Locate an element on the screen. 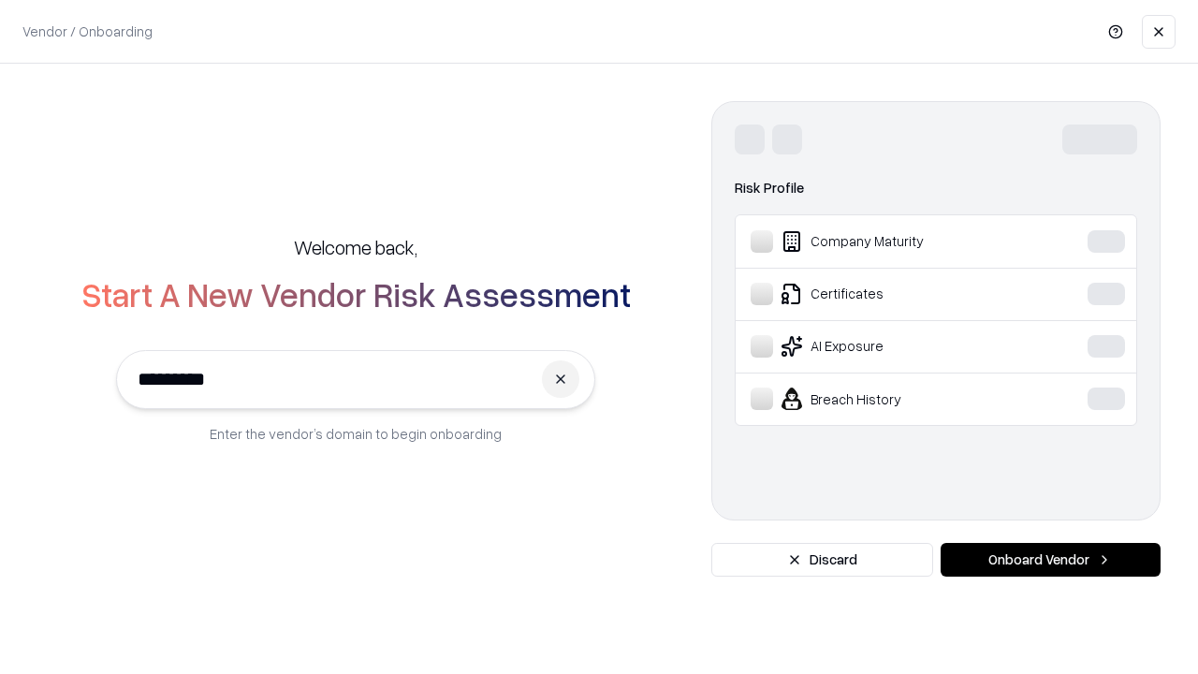  div: AI Exposure is located at coordinates (890, 346).